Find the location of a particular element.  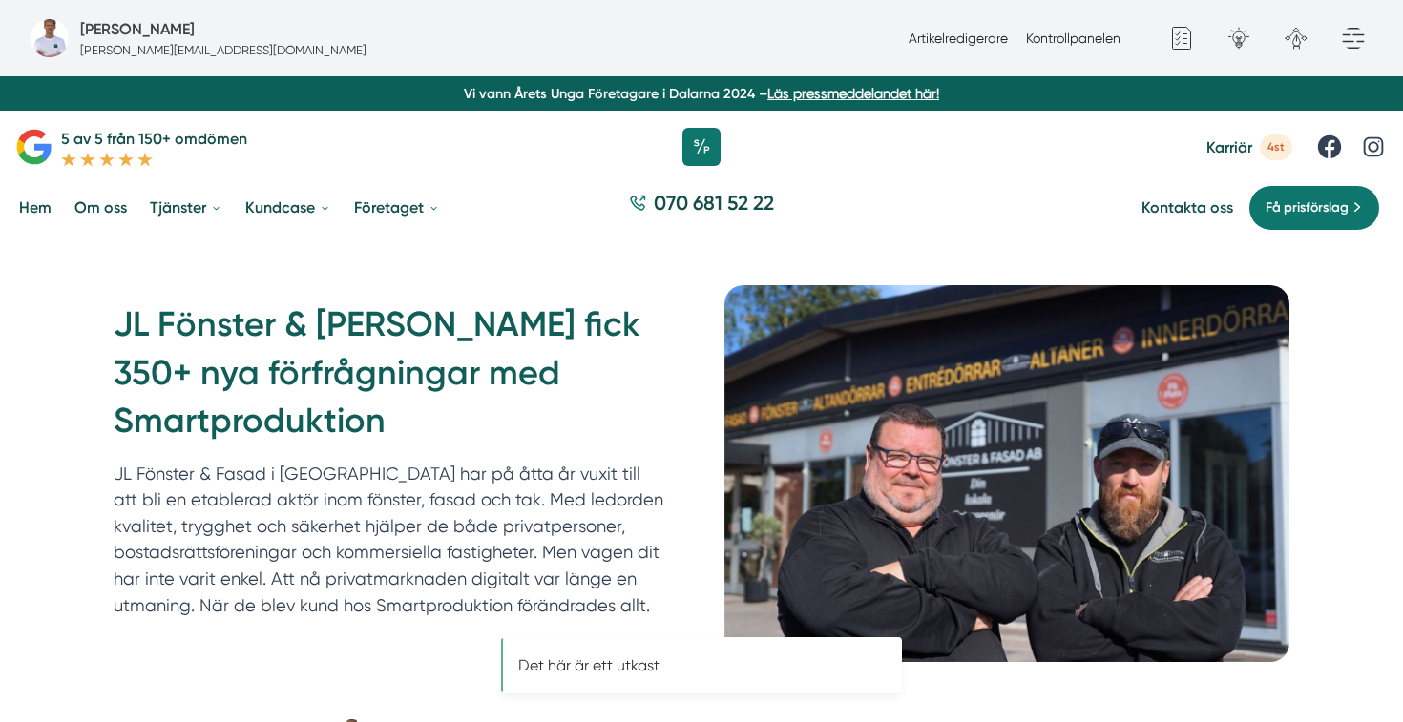

span: 070 681 52 22 is located at coordinates (714, 202).